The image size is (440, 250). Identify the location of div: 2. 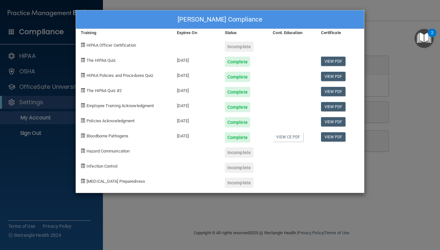
(432, 37).